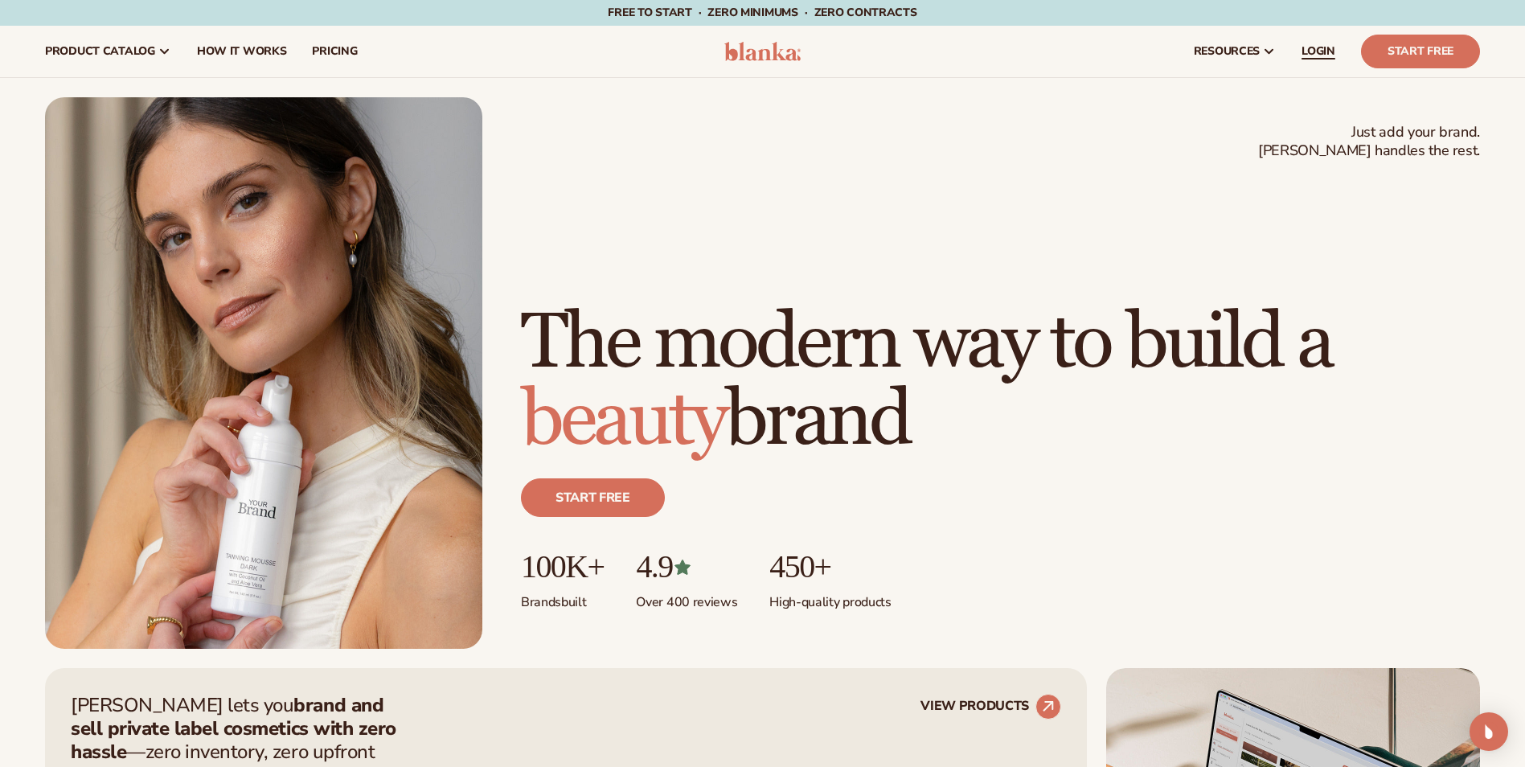 This screenshot has width=1525, height=767. I want to click on div: Open Intercom Messenger, so click(1489, 732).